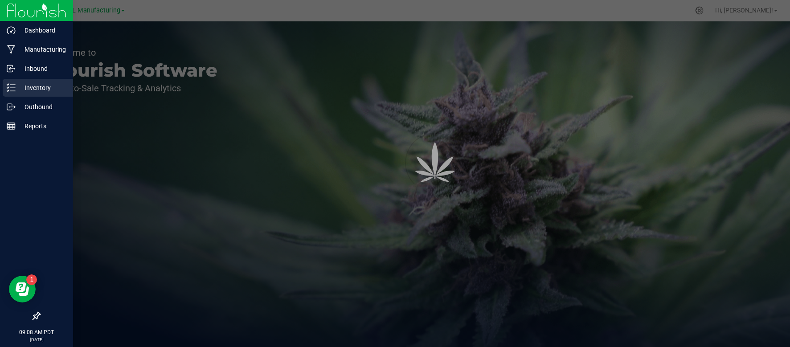 This screenshot has width=790, height=347. Describe the element at coordinates (11, 49) in the screenshot. I see `inline-svg: Manufacturing` at that location.